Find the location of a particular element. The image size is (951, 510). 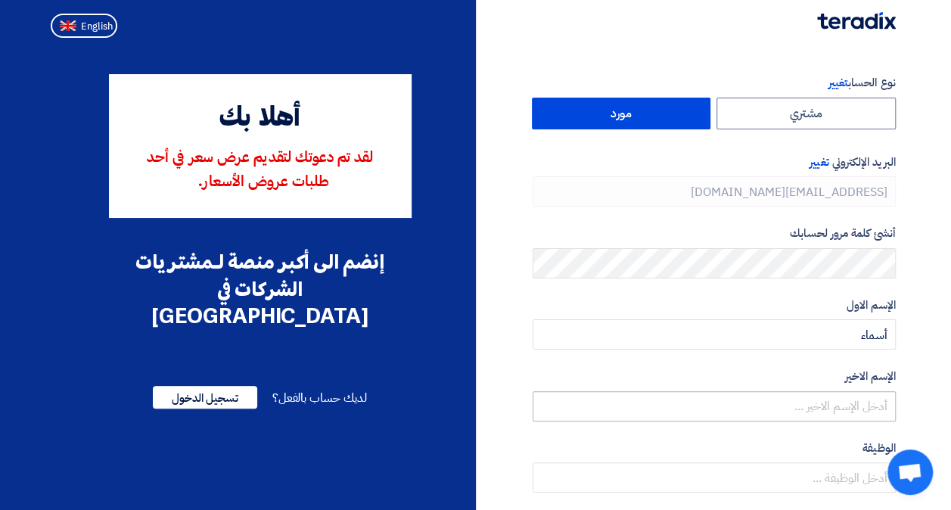

div: دردشة مفتوحة is located at coordinates (910, 472).